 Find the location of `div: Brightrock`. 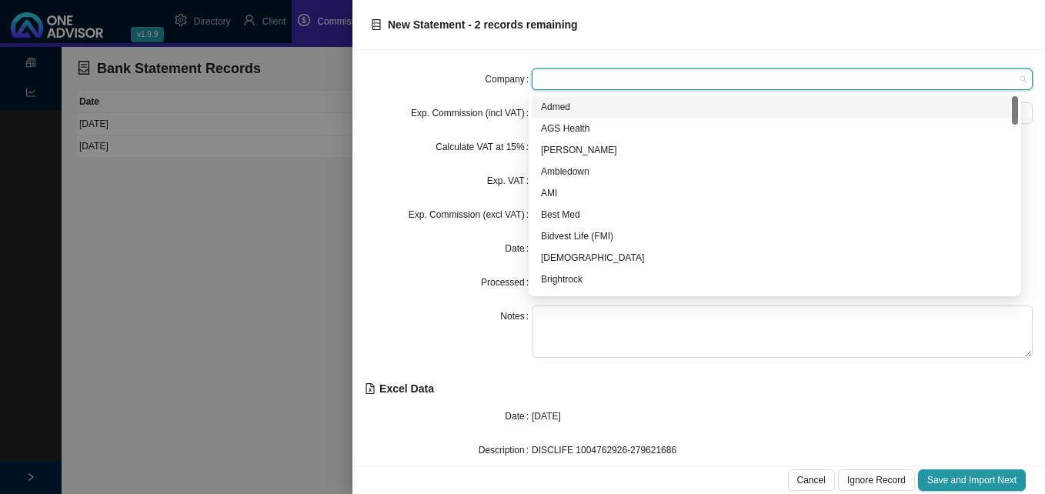

div: Brightrock is located at coordinates (775, 279).